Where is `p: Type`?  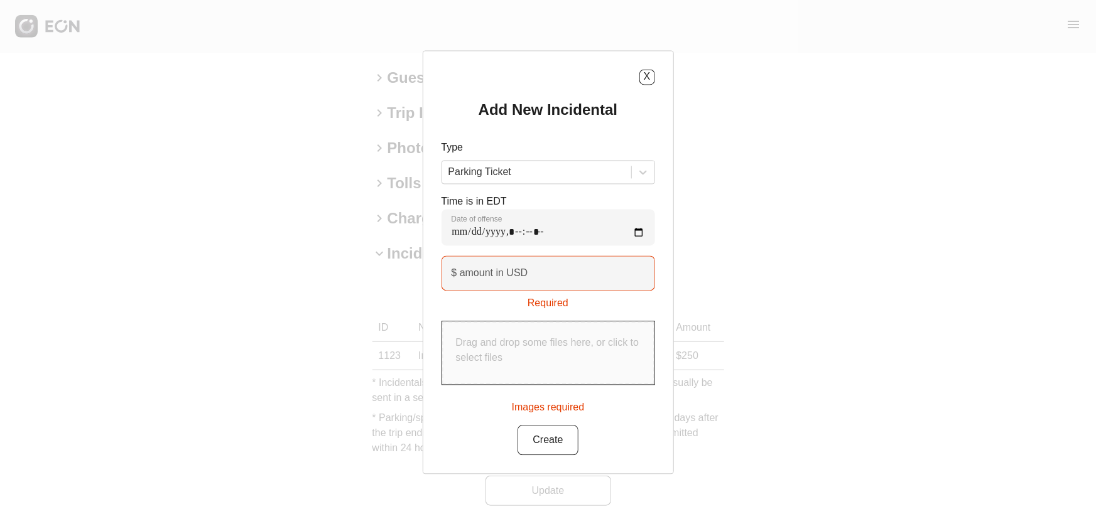 p: Type is located at coordinates (548, 148).